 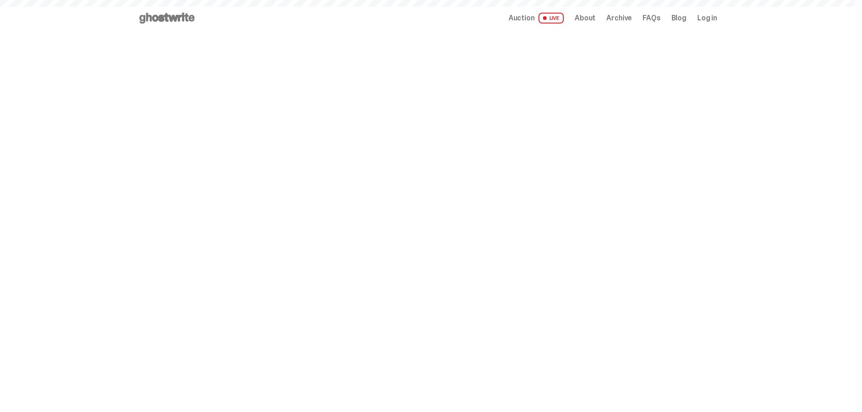 What do you see at coordinates (585, 18) in the screenshot?
I see `span: About` at bounding box center [585, 18].